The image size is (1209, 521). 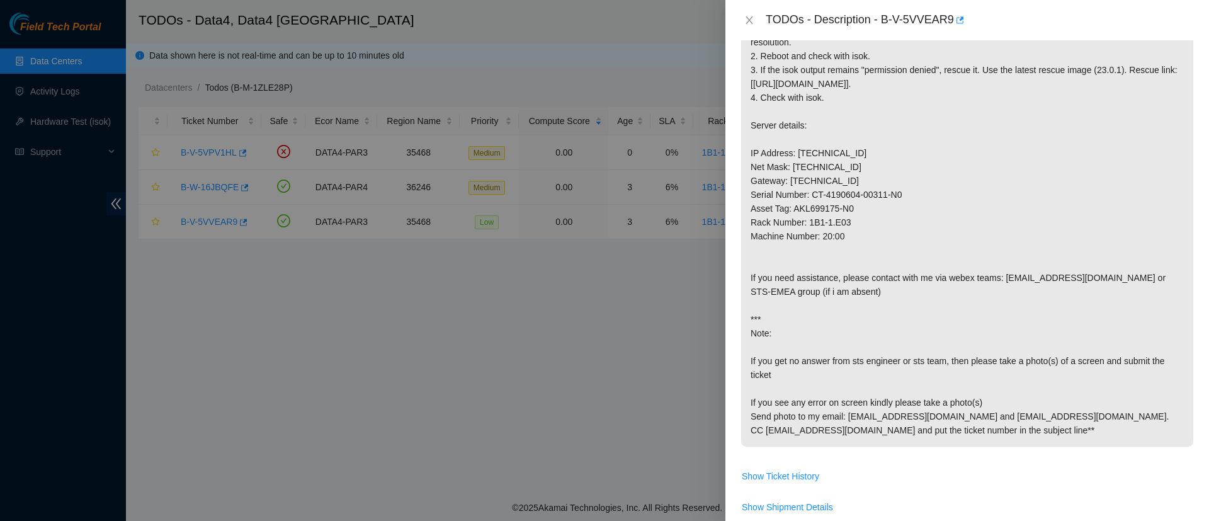 I want to click on span: Show Shipment Details, so click(x=787, y=507).